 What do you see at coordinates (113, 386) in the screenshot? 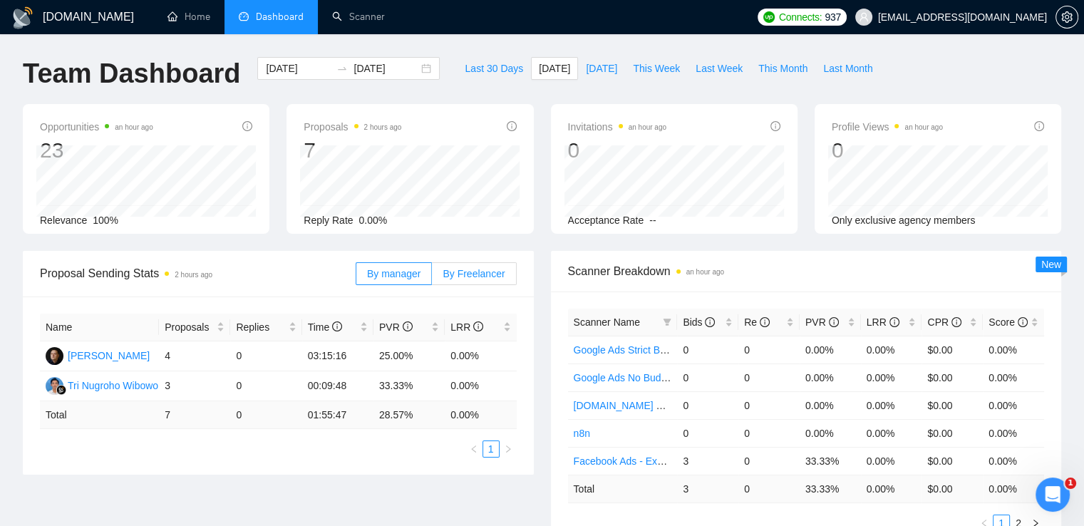
I see `div: Tri Nugroho Wibowo` at bounding box center [113, 386].